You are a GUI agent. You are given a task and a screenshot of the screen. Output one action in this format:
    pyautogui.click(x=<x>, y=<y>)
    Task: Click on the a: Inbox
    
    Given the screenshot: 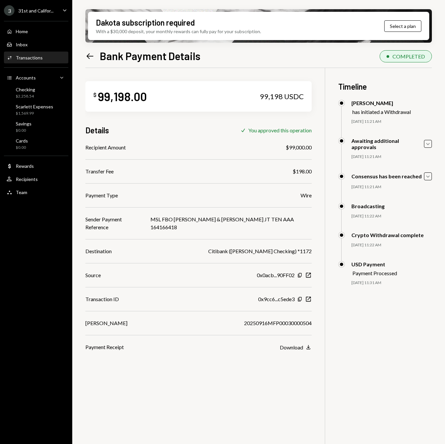 What is the action you would take?
    pyautogui.click(x=36, y=44)
    